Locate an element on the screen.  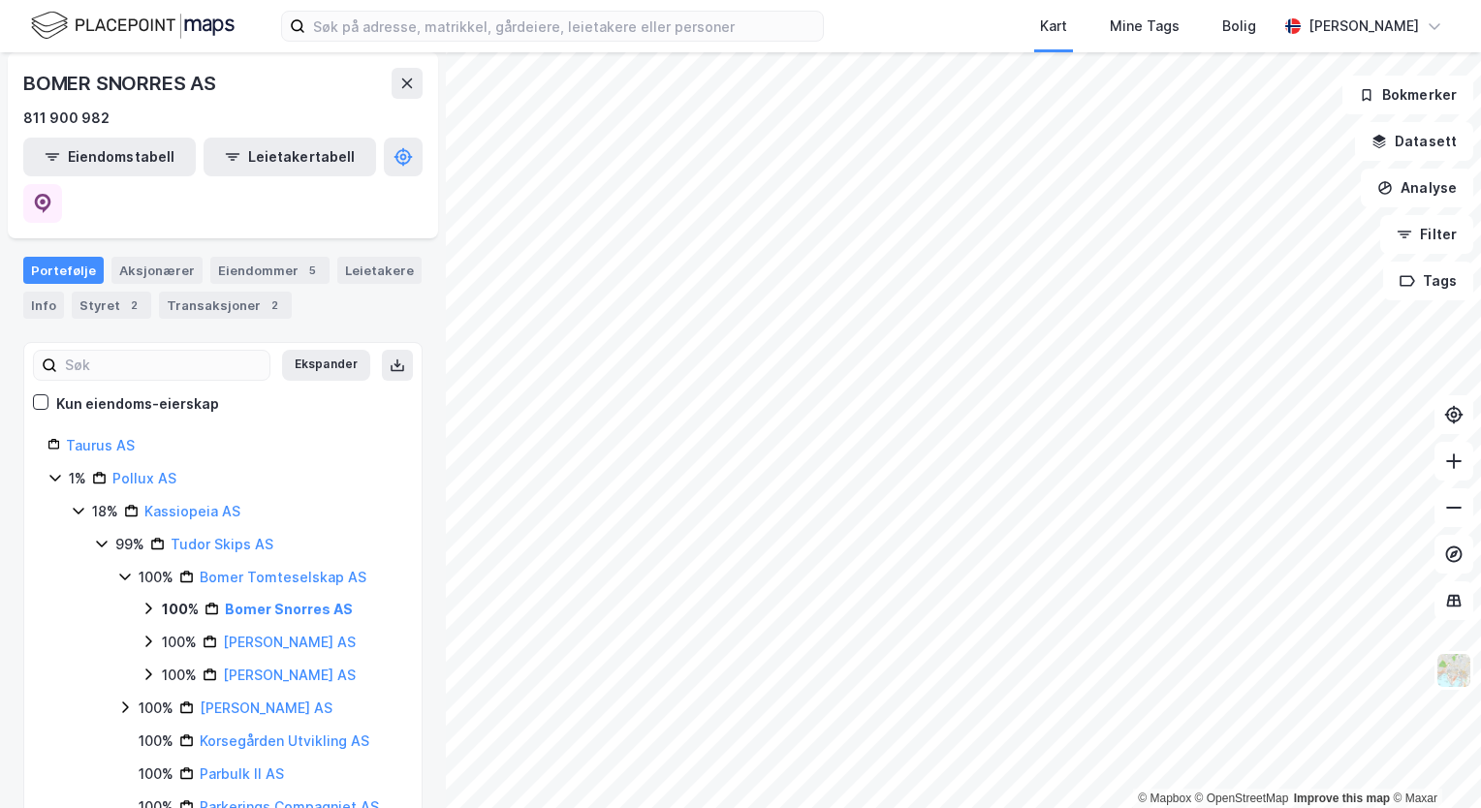
div: Aksjonærer is located at coordinates (157, 270).